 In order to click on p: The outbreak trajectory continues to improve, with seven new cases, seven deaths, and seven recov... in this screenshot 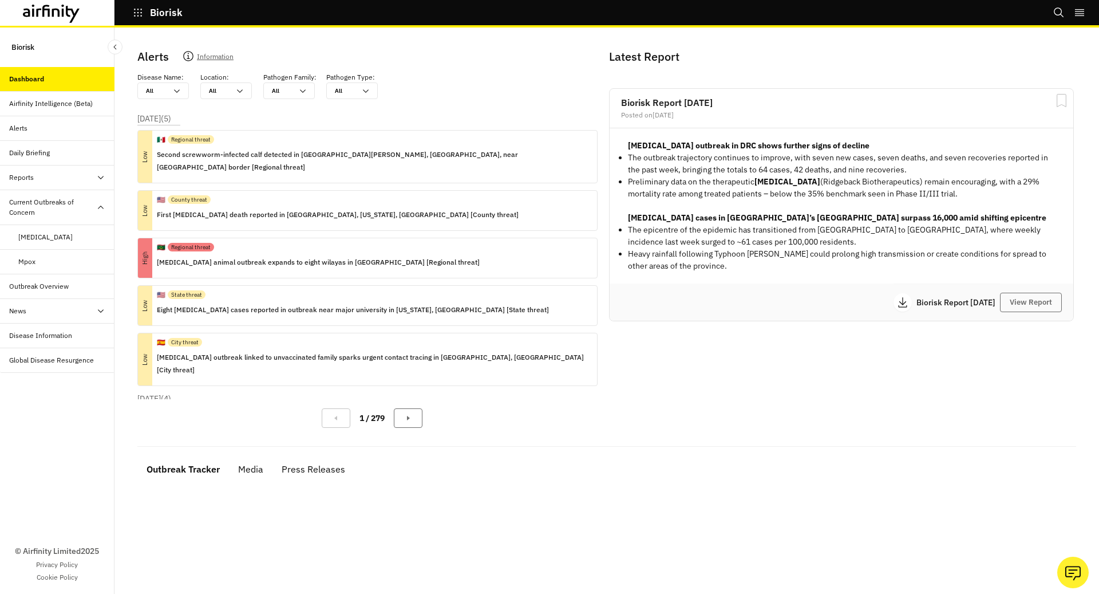, I will do `click(841, 164)`.